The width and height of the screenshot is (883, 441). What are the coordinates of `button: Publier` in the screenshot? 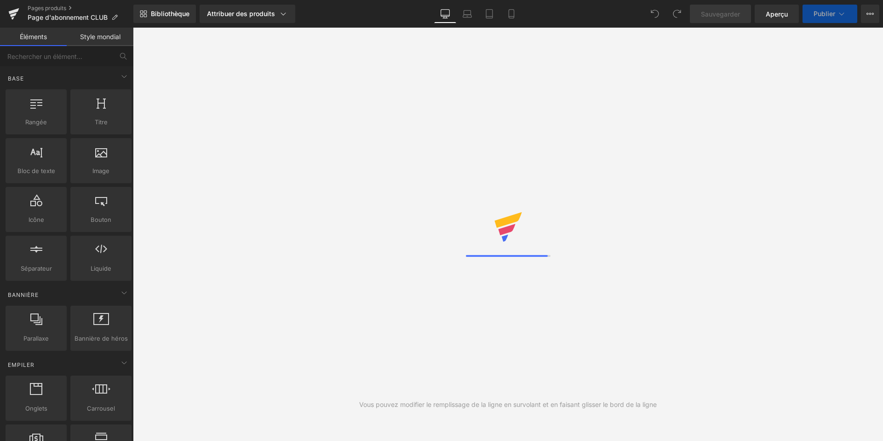 It's located at (830, 14).